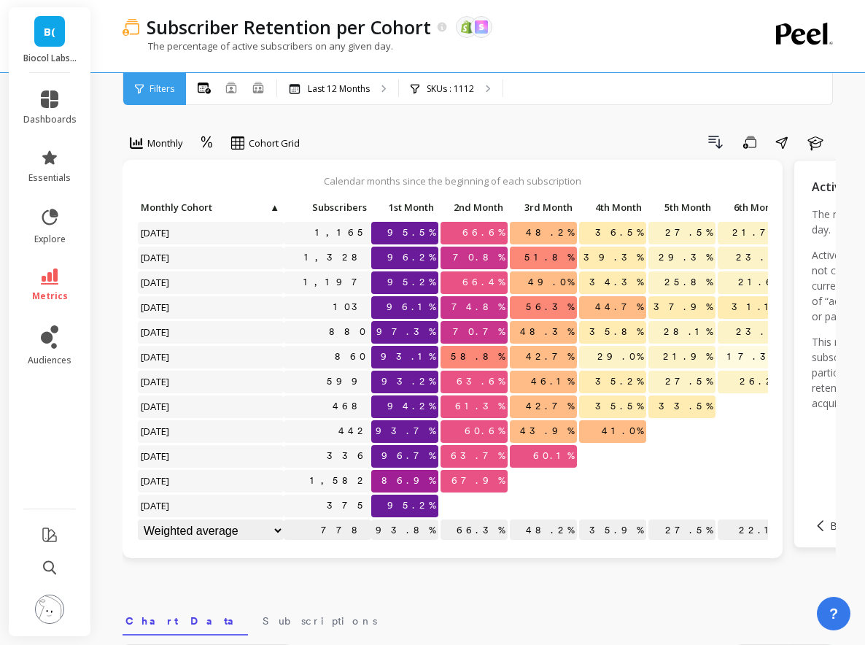 This screenshot has height=645, width=865. What do you see at coordinates (50, 360) in the screenshot?
I see `span: audiences` at bounding box center [50, 360].